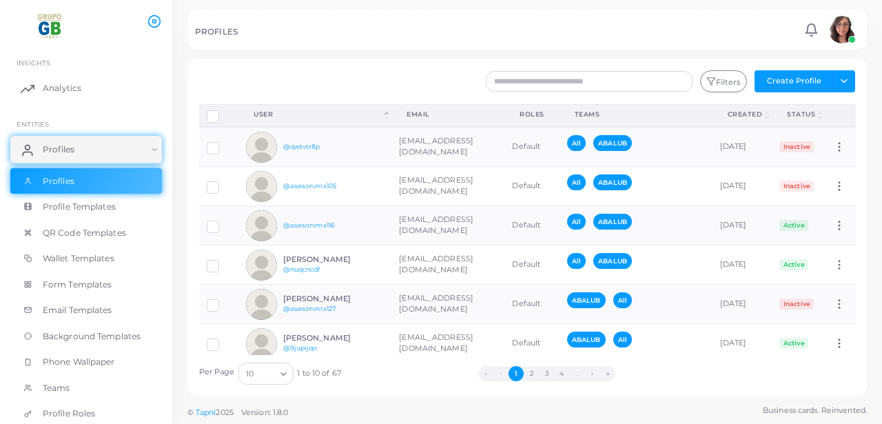  Describe the element at coordinates (546, 373) in the screenshot. I see `button: Go to page 3` at that location.